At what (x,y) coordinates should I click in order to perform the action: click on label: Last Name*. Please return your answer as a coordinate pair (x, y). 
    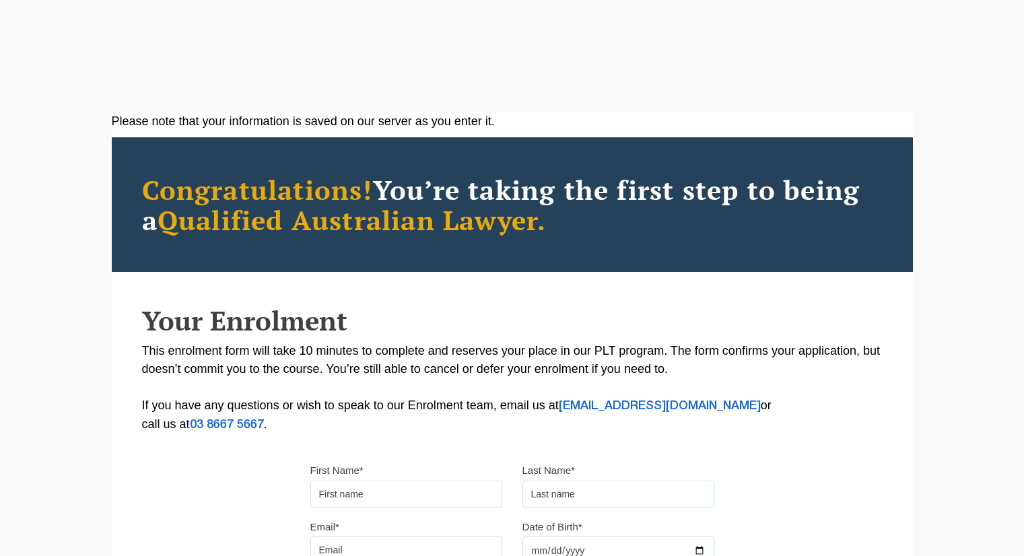
    Looking at the image, I should click on (549, 471).